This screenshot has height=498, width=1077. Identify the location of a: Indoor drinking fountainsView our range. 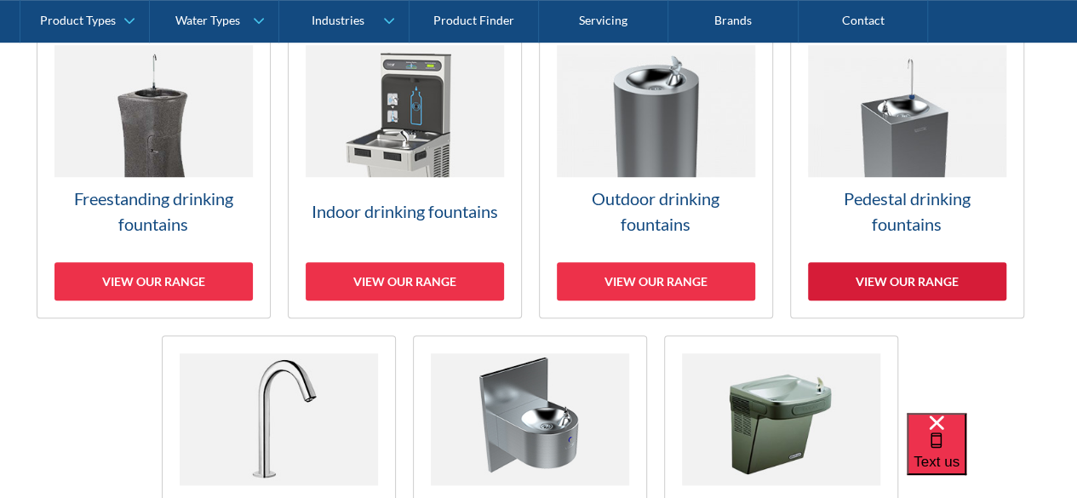
(404, 173).